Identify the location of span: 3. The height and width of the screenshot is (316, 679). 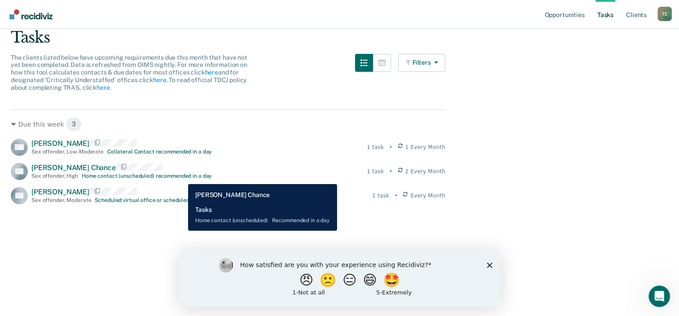
(74, 124).